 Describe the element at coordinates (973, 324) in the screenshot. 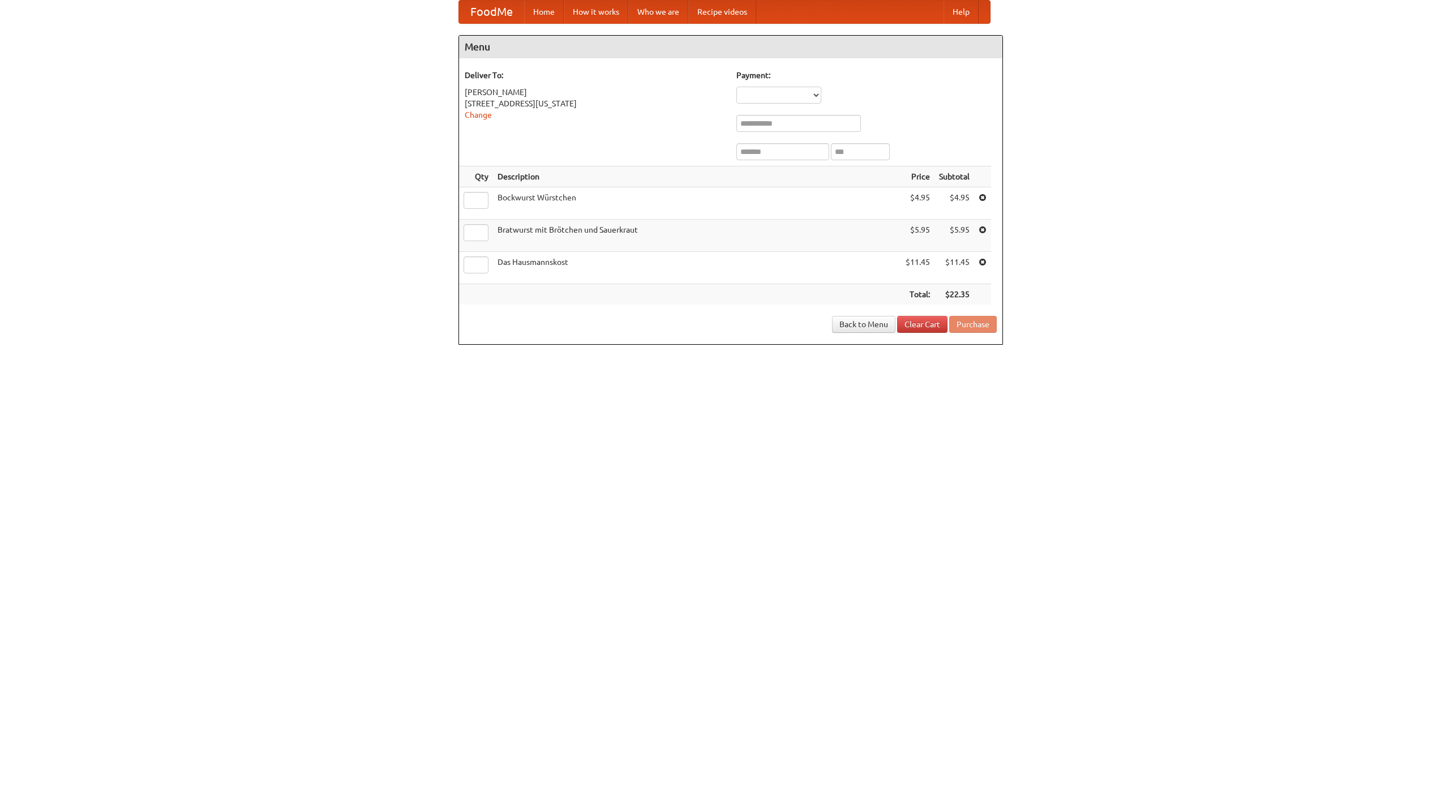

I see `button: Purchase` at that location.